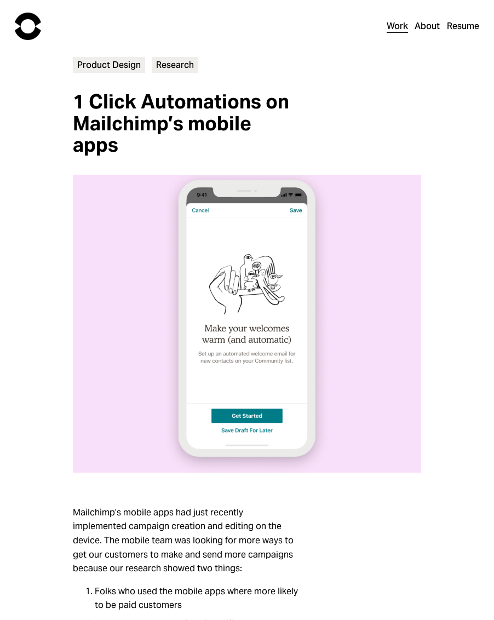  Describe the element at coordinates (197, 598) in the screenshot. I see `p: Folks who used the mobile apps where more likely to be paid customers` at that location.